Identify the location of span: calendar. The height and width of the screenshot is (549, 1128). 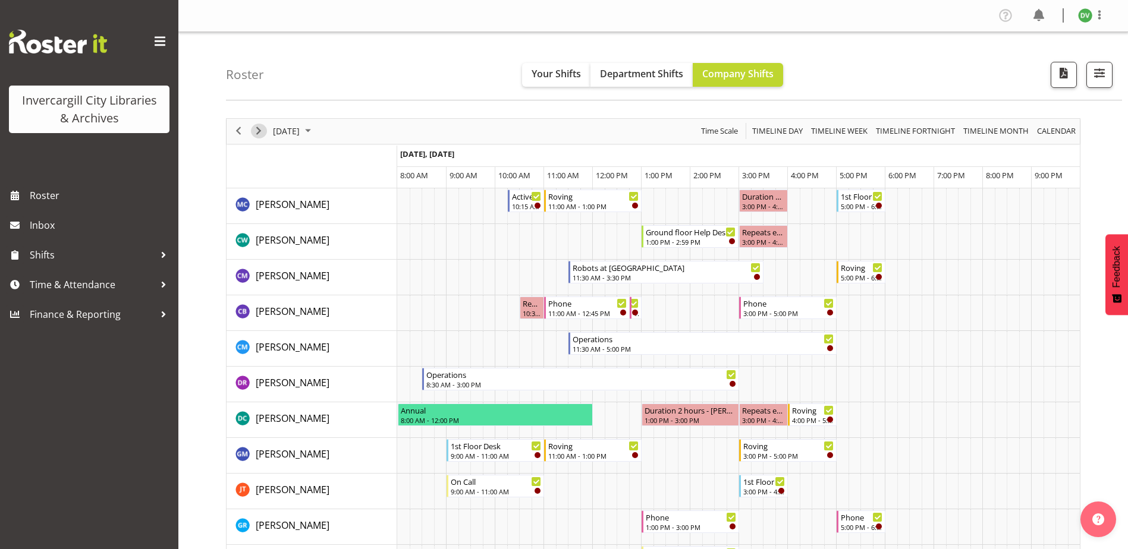
(1056, 131).